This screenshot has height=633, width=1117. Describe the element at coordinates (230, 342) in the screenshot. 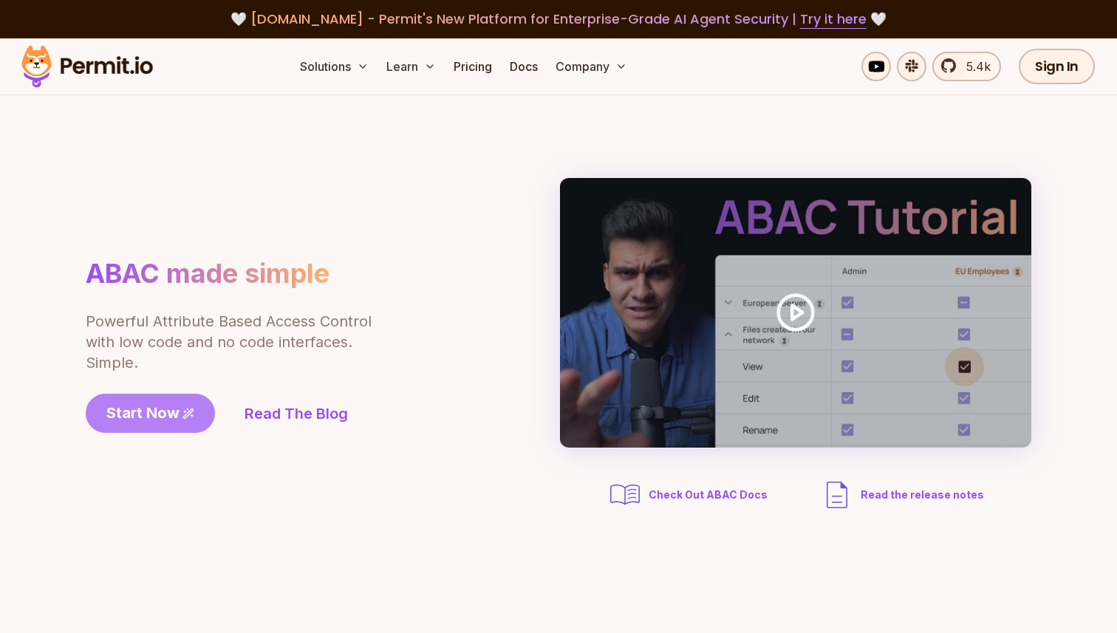

I see `p: Powerful Attribute Based Access Control with low code and no code interfaces. Simple.` at that location.